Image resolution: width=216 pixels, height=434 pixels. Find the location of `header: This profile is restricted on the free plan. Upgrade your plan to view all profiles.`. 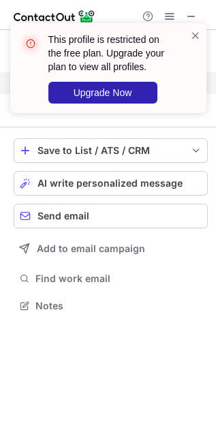

header: This profile is restricted on the free plan. Upgrade your plan to view all profiles. is located at coordinates (111, 53).